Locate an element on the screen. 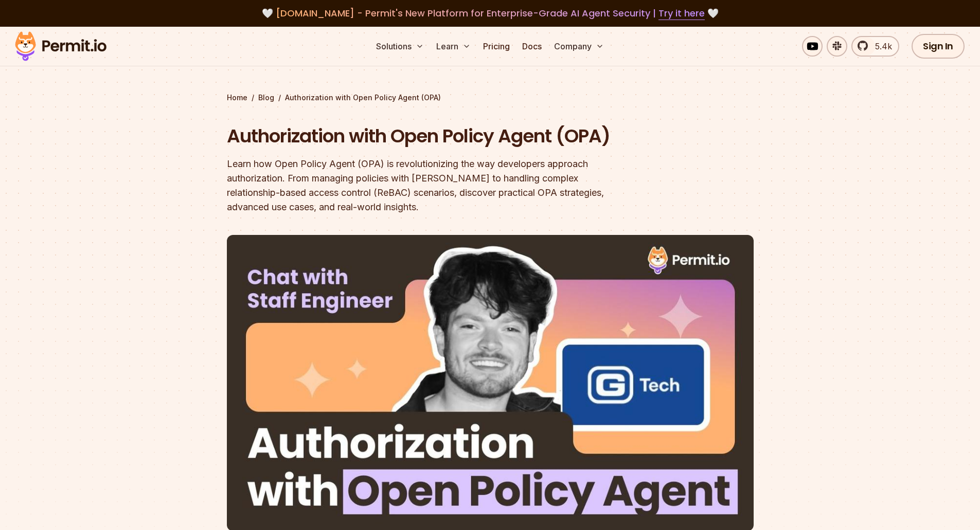  div: Learn how Open Policy Agent (OPA) is revolutionizing the way developers approach authorization. F... is located at coordinates (424, 186).